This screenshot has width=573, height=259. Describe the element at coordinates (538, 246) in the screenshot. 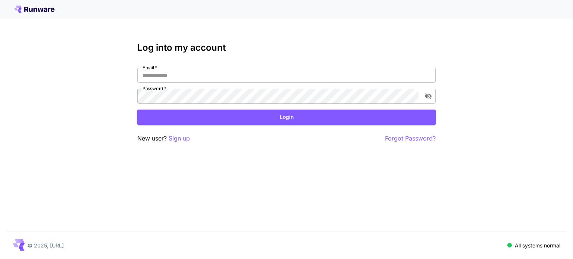

I see `p: All systems normal` at that location.